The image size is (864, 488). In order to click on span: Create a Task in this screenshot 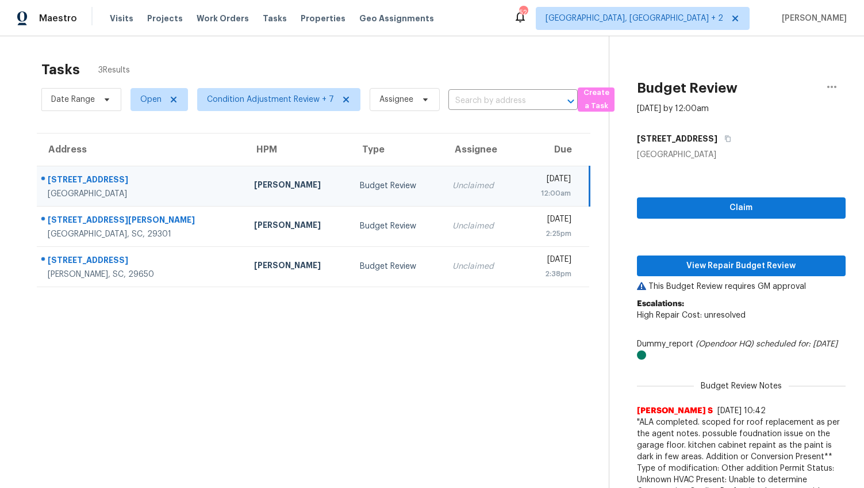, I will do `click(596, 99)`.